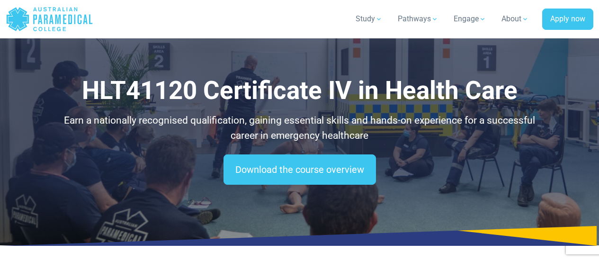 The width and height of the screenshot is (599, 261). Describe the element at coordinates (49, 19) in the screenshot. I see `a: Australian Paramedical College` at that location.